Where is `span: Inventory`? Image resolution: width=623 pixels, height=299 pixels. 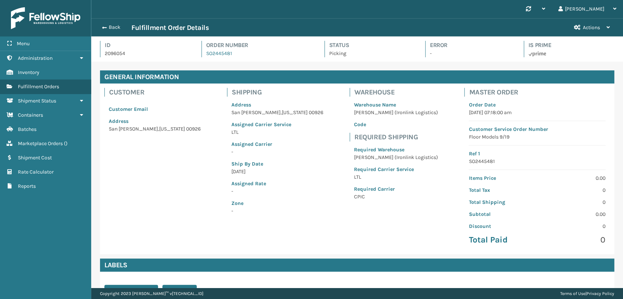 span: Inventory is located at coordinates (28, 72).